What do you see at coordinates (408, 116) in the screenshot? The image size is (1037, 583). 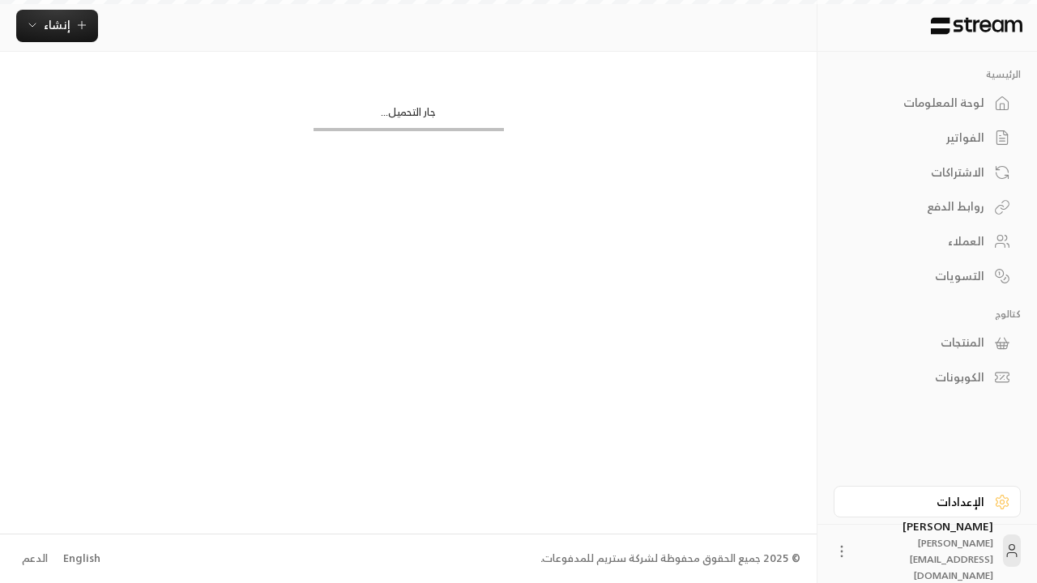 I see `div: جار التحميل...` at bounding box center [408, 116].